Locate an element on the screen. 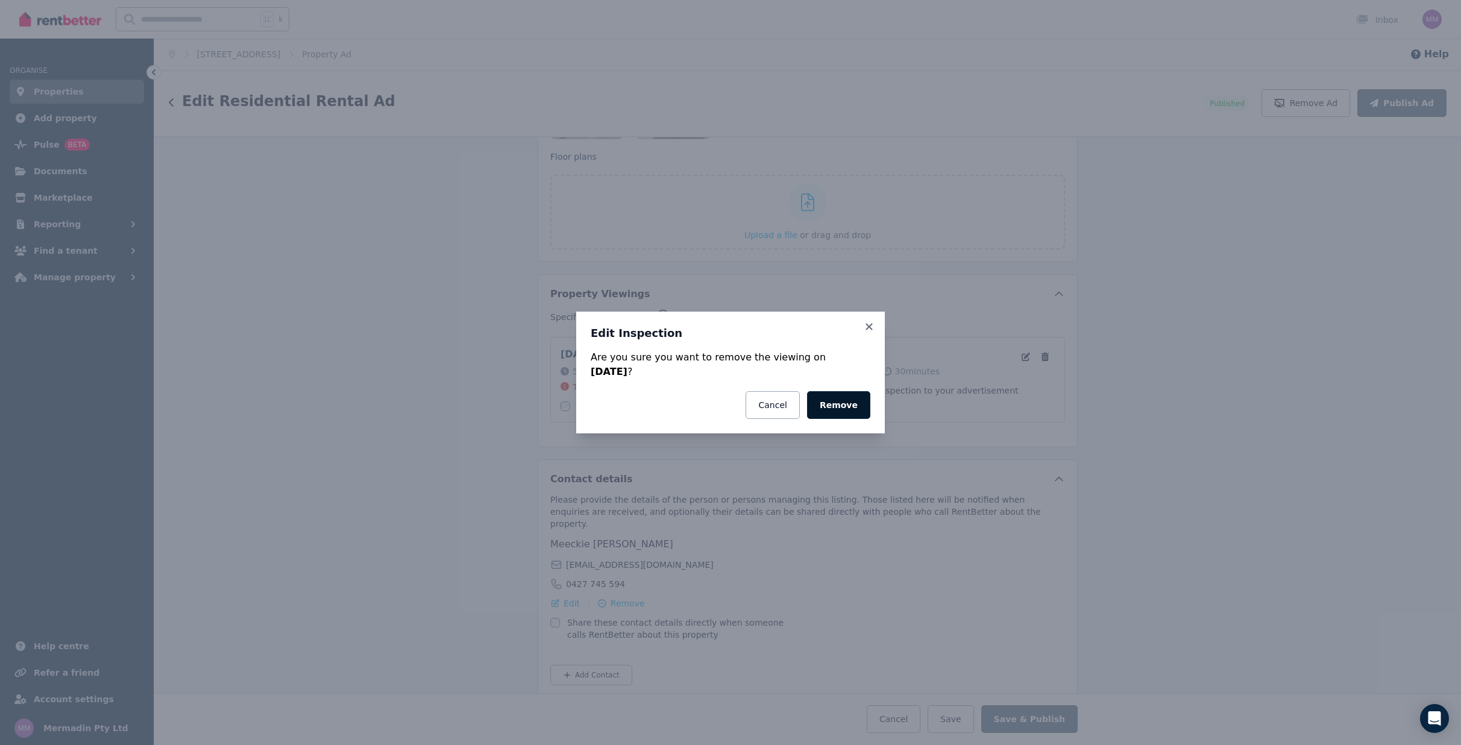 This screenshot has width=1461, height=745. h3: Edit Inspection is located at coordinates (730, 333).